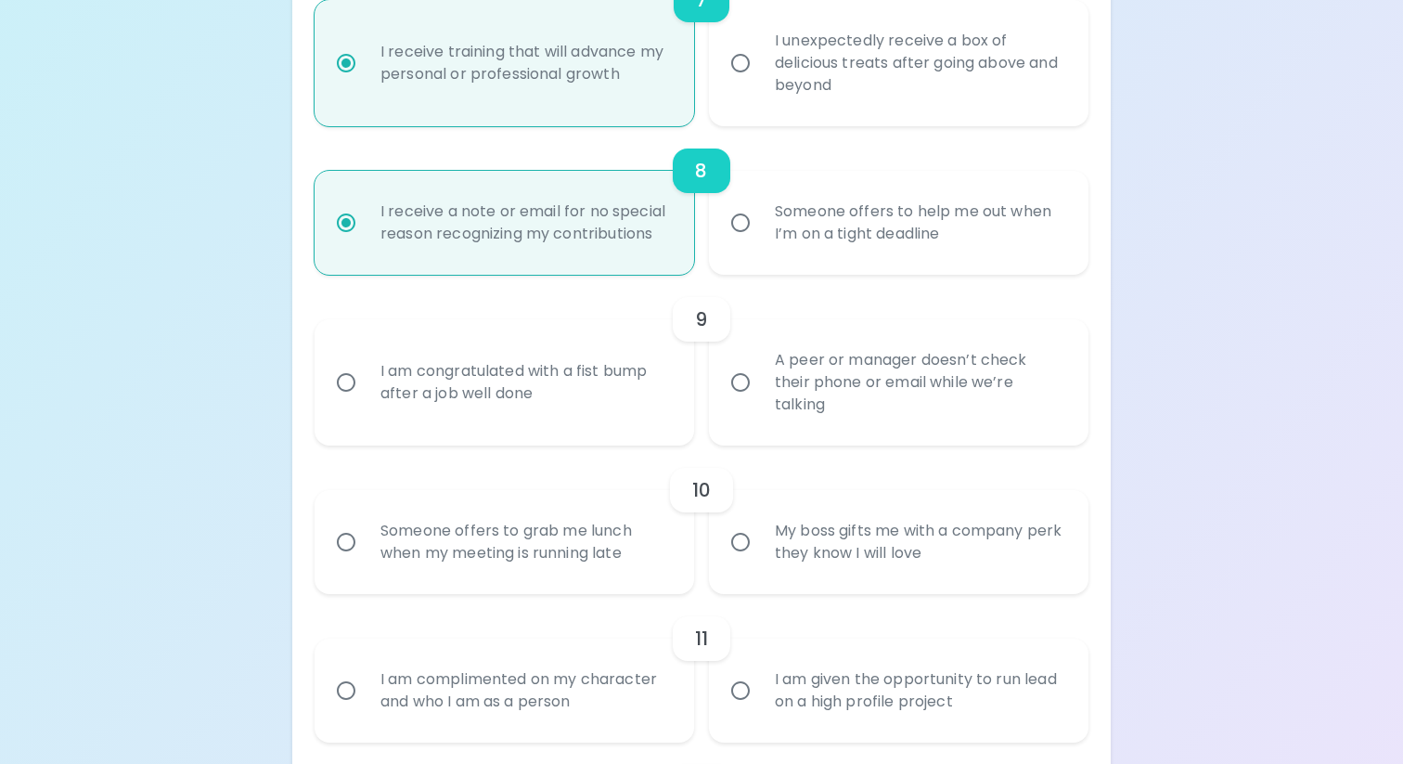 Image resolution: width=1403 pixels, height=764 pixels. Describe the element at coordinates (524, 690) in the screenshot. I see `div: I am complimented on my character and who I am as a person` at that location.